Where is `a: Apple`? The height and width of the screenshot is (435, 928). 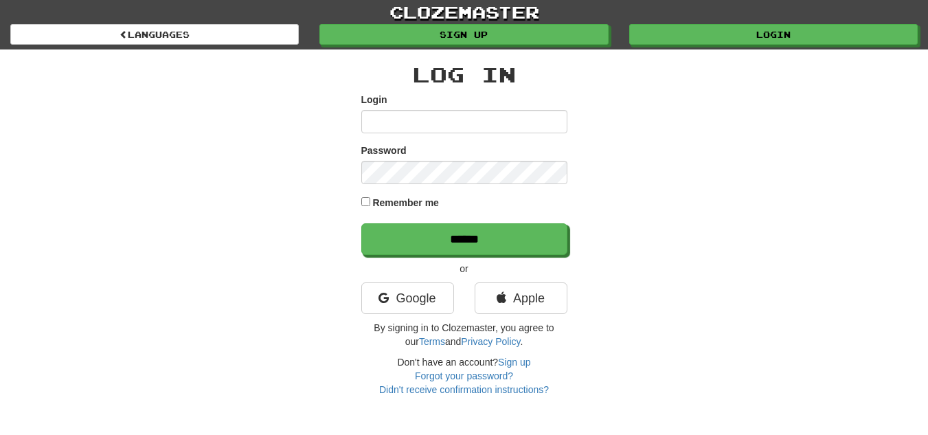
a: Apple is located at coordinates (520, 298).